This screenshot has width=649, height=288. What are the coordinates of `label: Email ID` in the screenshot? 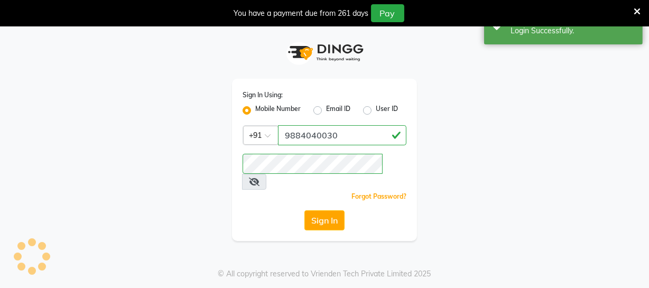 It's located at (338, 110).